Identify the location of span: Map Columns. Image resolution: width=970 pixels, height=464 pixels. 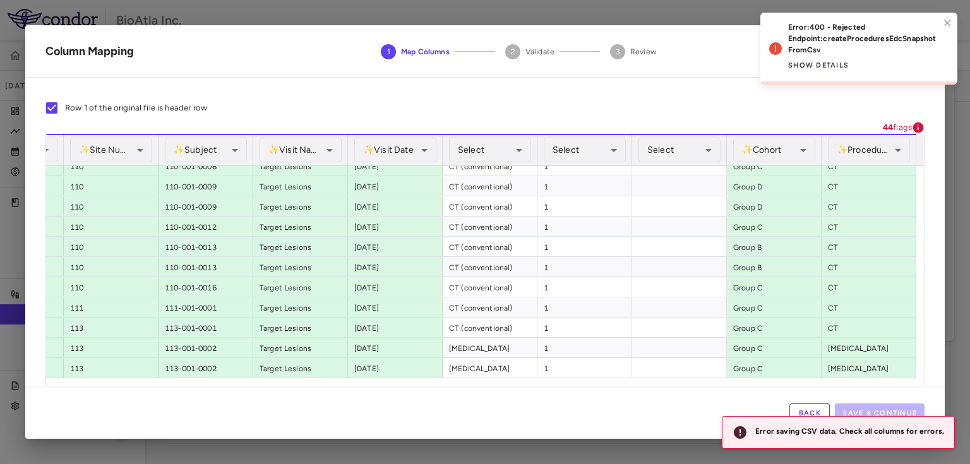
(425, 52).